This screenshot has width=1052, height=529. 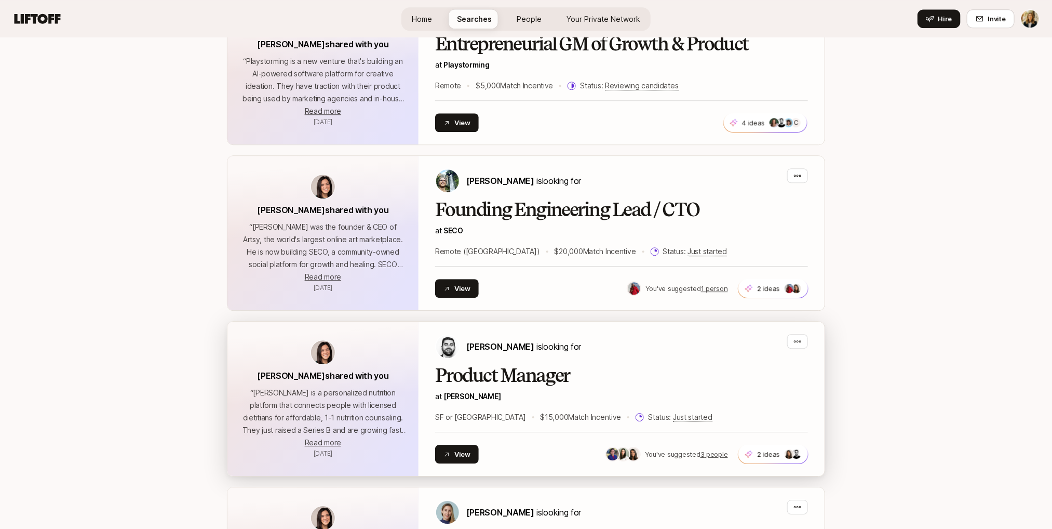 What do you see at coordinates (789, 123) in the screenshot?
I see `img: a2ac85d2_7966_4bb5_836c_77813b624a22.jfif` at bounding box center [789, 123].